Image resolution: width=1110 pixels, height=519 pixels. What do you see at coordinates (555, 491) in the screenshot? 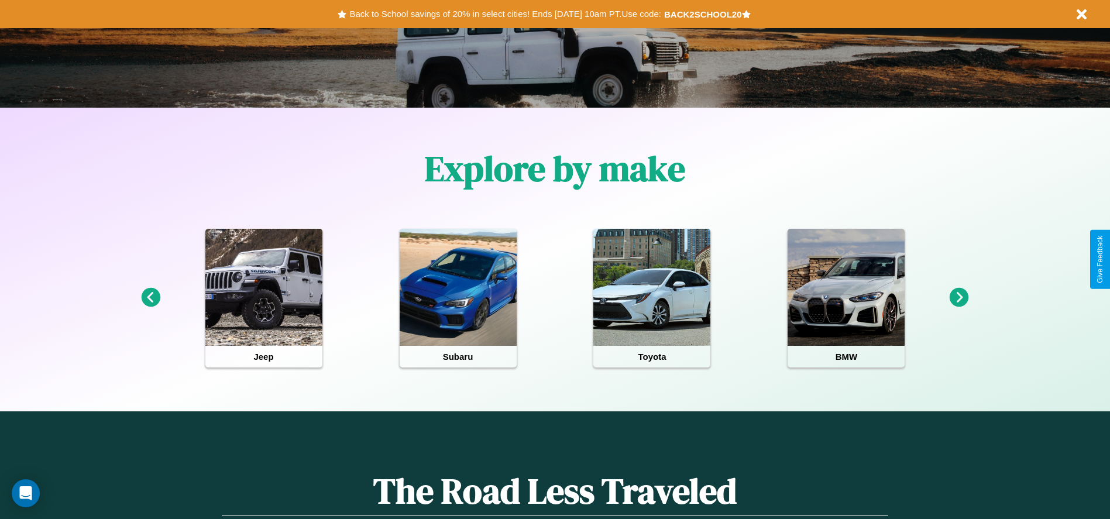
I see `h1: The Road Less Traveled` at bounding box center [555, 491].